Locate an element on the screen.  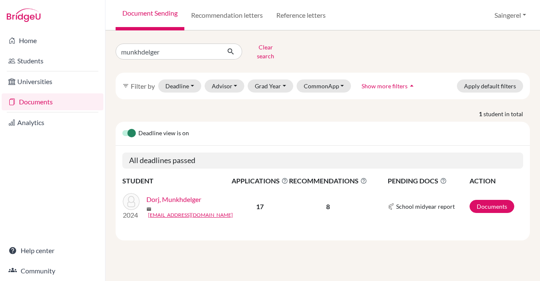
button: Clear search is located at coordinates (266, 51).